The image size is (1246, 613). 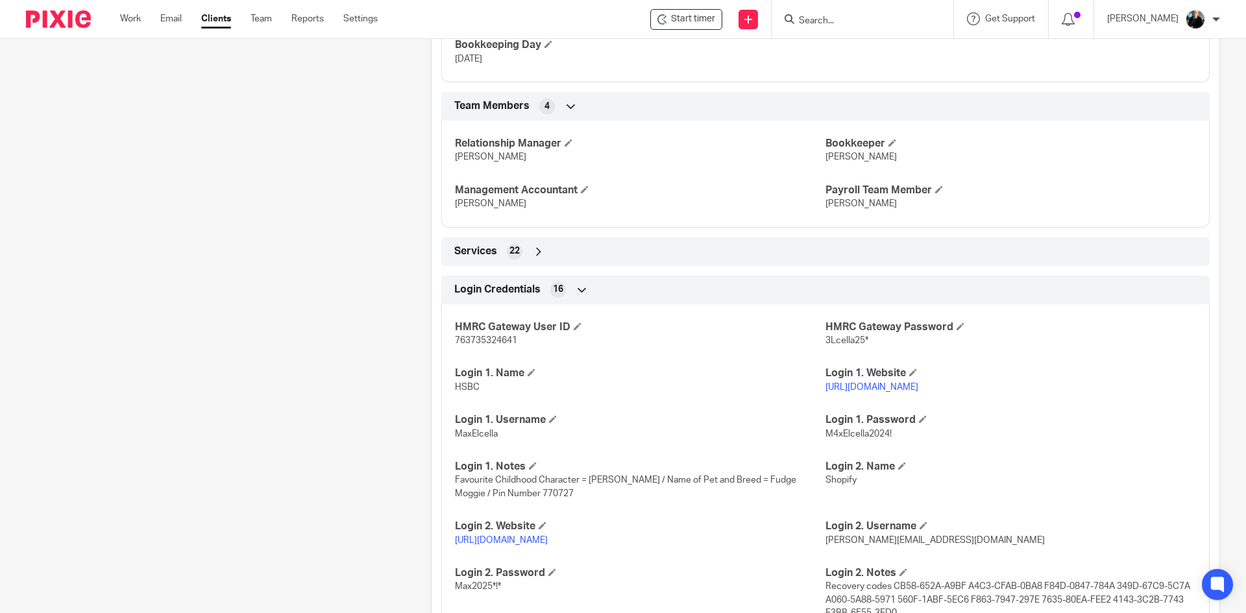 I want to click on h4: Management Accountant, so click(x=640, y=190).